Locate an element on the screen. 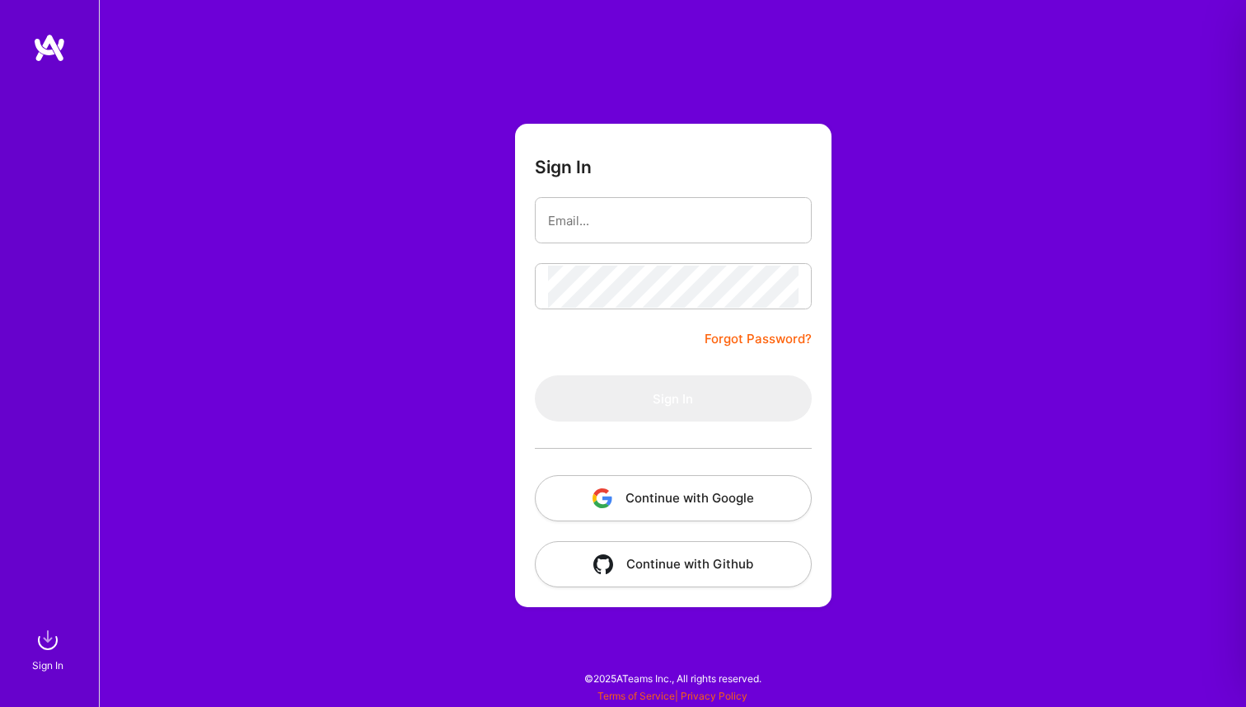  button: Continue with Github is located at coordinates (674, 564).